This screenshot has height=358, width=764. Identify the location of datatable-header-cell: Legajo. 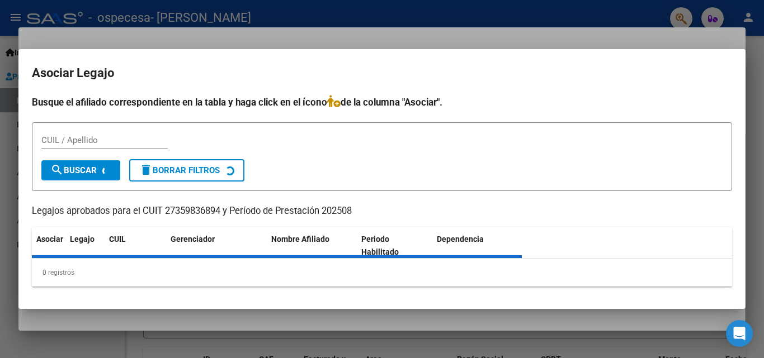
(85, 246).